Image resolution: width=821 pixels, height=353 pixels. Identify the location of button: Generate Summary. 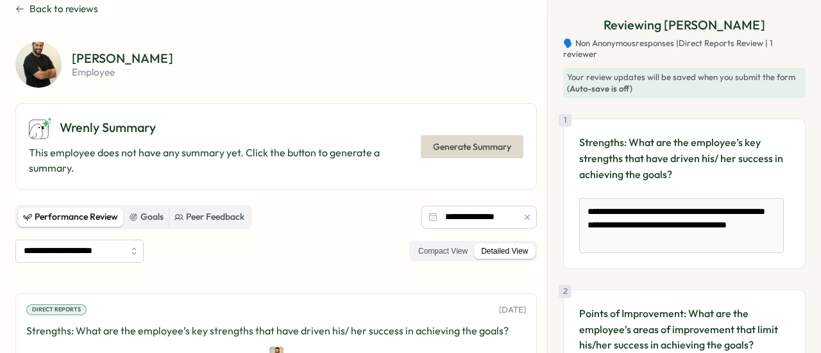
(472, 147).